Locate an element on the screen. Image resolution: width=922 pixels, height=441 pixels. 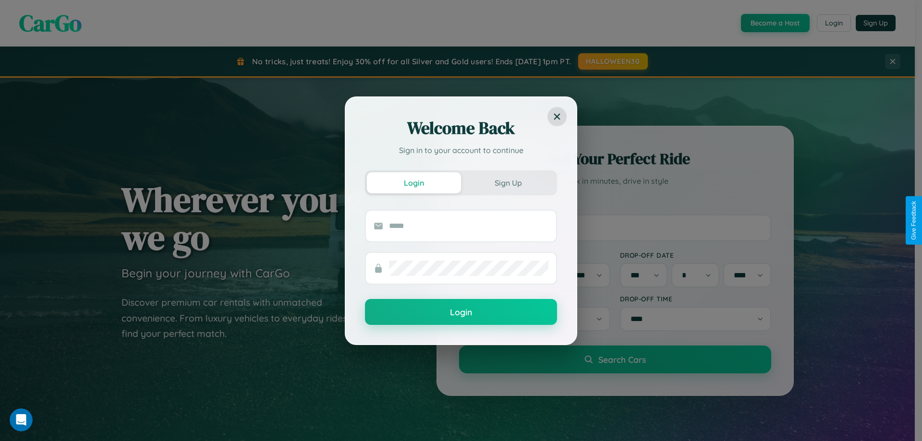
p: Sign in to your account to continue is located at coordinates (461, 150).